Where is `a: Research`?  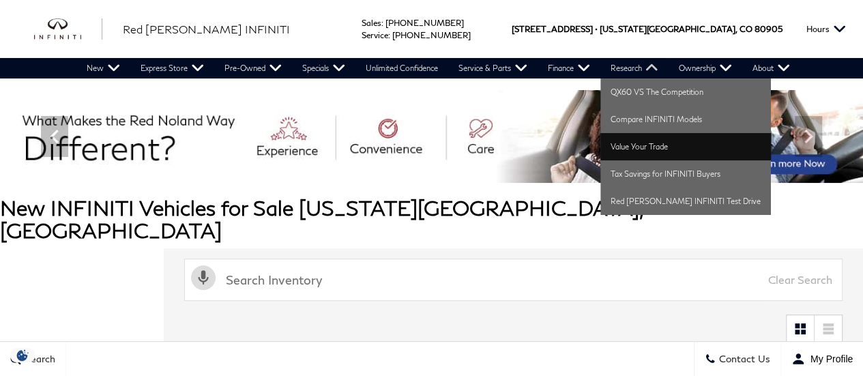
a: Research is located at coordinates (634, 68).